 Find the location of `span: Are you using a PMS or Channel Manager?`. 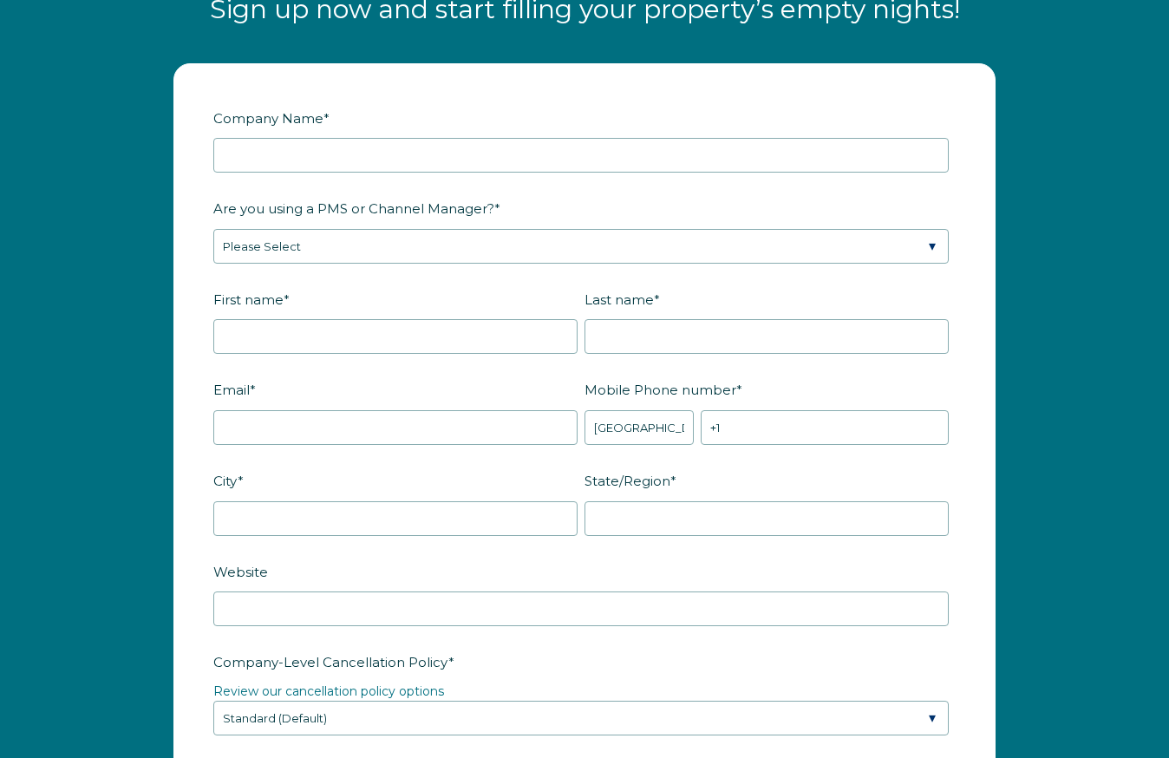

span: Are you using a PMS or Channel Manager? is located at coordinates (354, 208).